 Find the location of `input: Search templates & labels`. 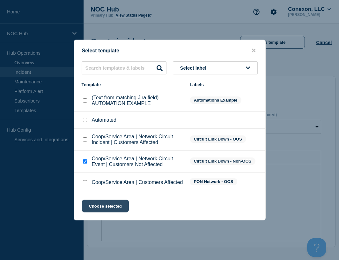

input: Search templates & labels is located at coordinates (124, 68).